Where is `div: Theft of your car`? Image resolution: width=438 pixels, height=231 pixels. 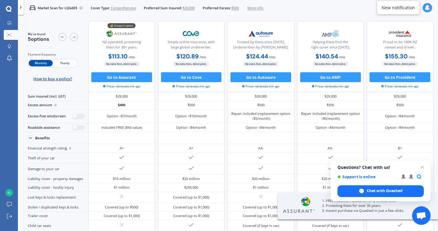
div: Theft of your car is located at coordinates (55, 158).